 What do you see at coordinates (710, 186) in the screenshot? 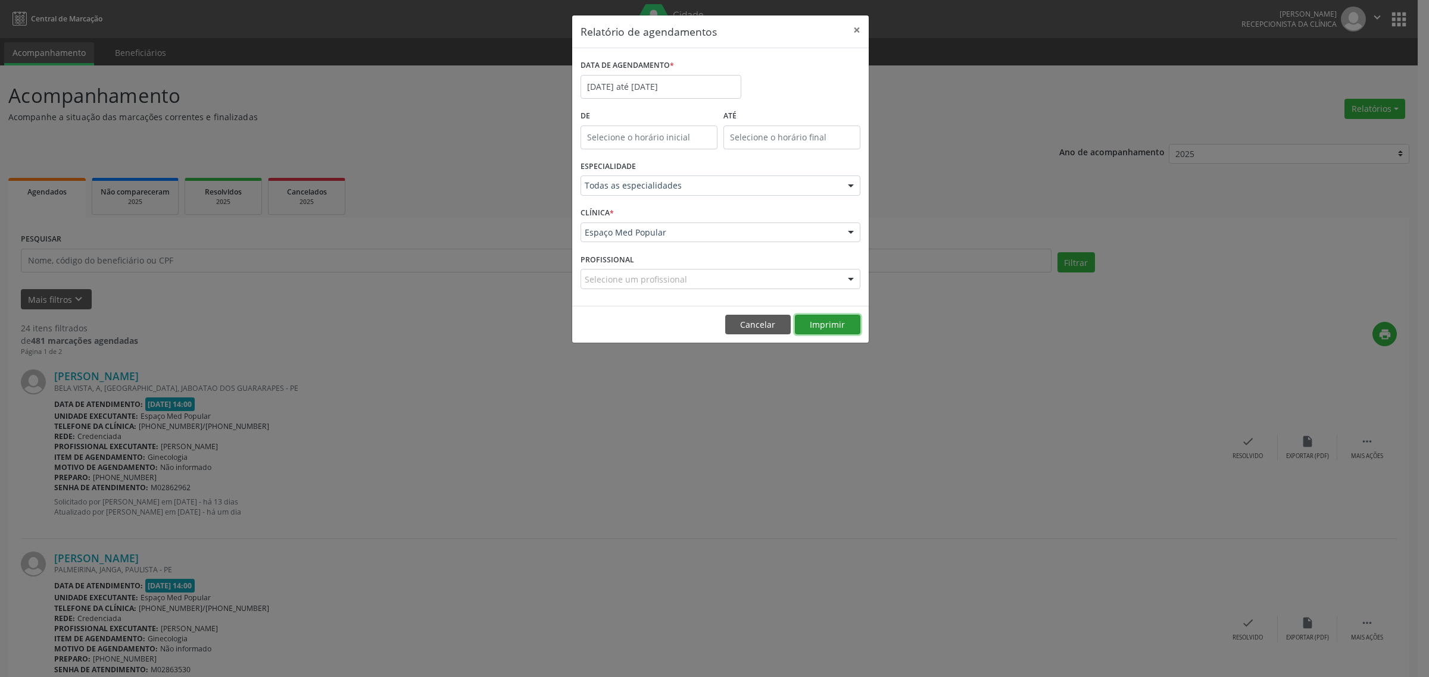
I see `span: Todas as especialidades` at bounding box center [710, 186].